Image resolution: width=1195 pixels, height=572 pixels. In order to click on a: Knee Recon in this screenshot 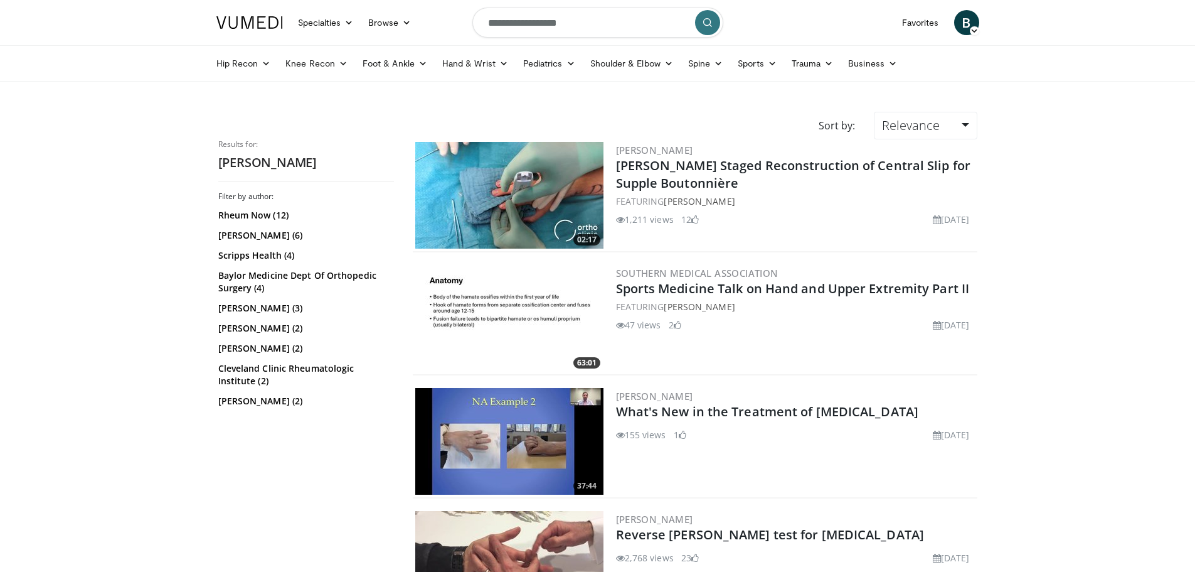, I will do `click(316, 63)`.